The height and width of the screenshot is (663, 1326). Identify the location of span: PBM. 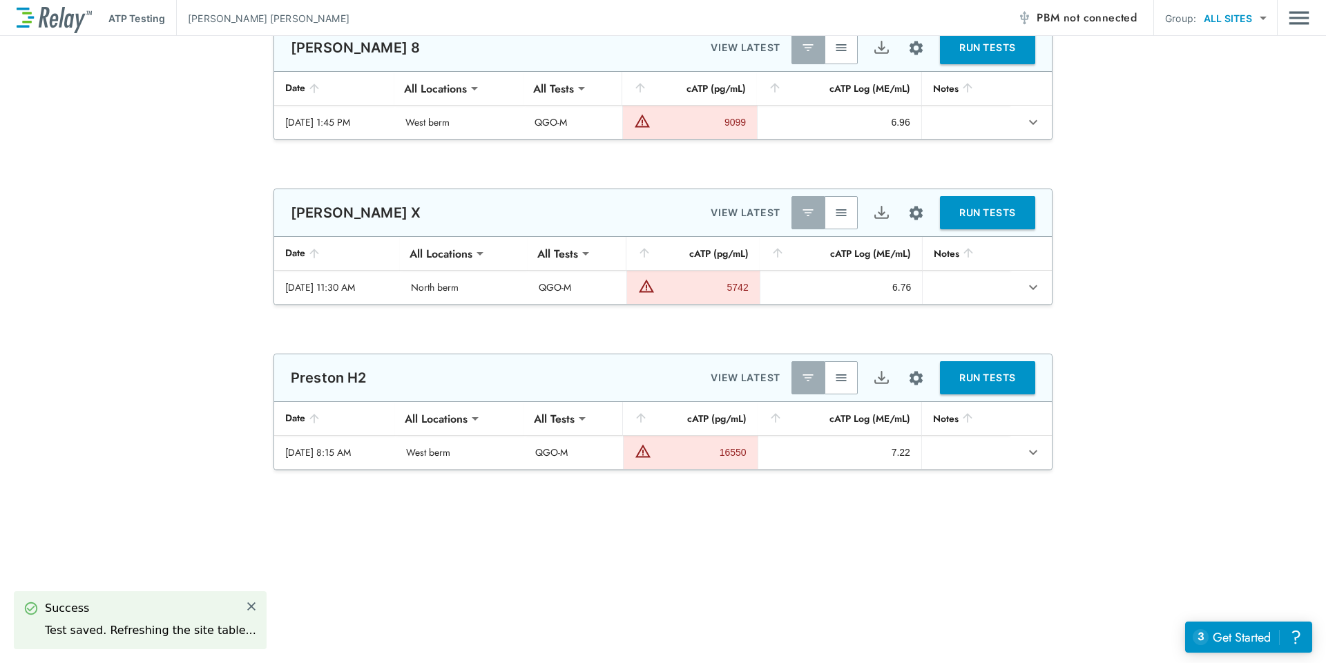
(1087, 18).